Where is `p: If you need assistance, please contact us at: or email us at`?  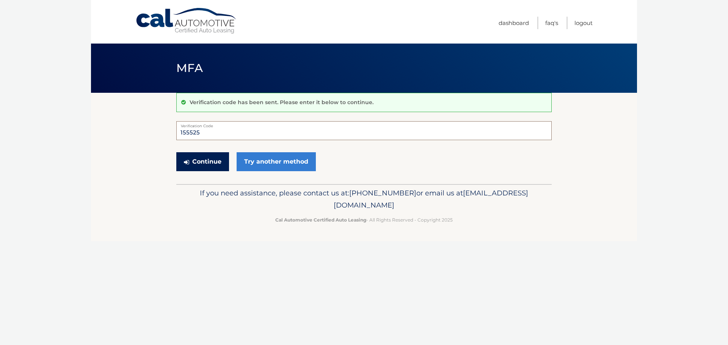 p: If you need assistance, please contact us at: or email us at is located at coordinates (364, 199).